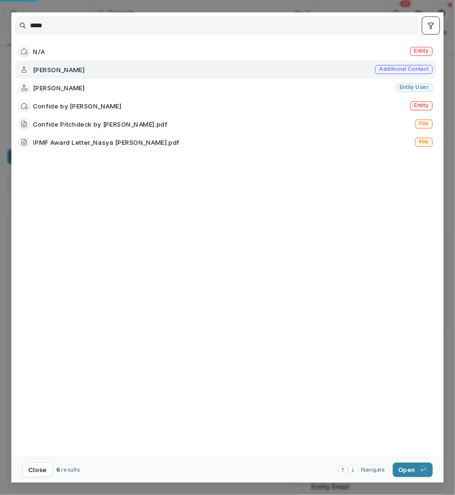 The height and width of the screenshot is (495, 455). Describe the element at coordinates (58, 469) in the screenshot. I see `span: 6` at that location.